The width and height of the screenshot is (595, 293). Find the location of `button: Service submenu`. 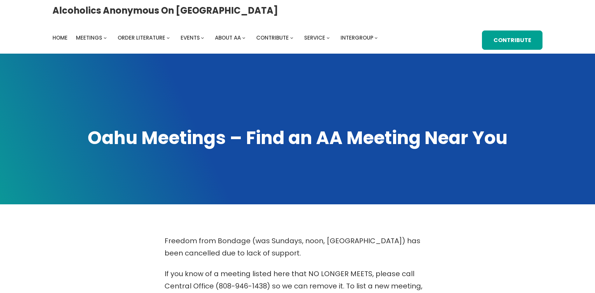

button: Service submenu is located at coordinates (328, 37).